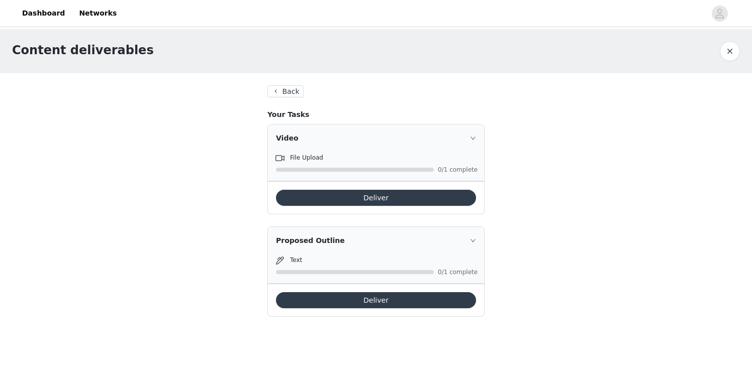  Describe the element at coordinates (376, 115) in the screenshot. I see `h4: Your Tasks` at that location.